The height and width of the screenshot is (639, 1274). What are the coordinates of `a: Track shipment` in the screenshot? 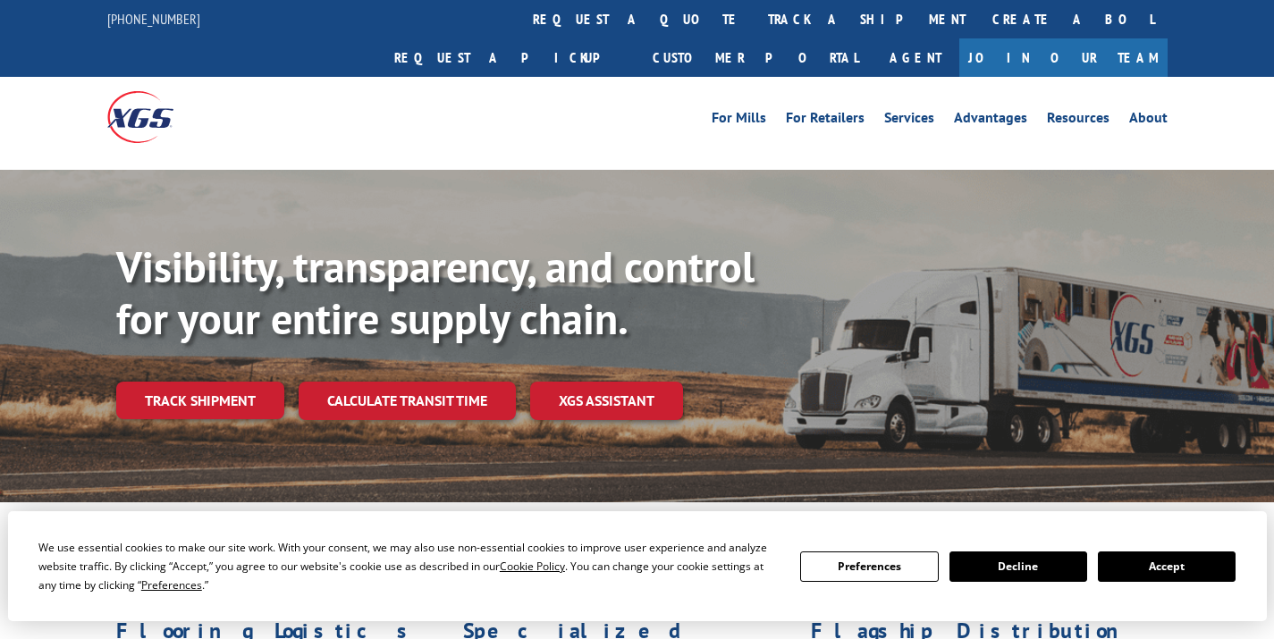 It's located at (200, 401).